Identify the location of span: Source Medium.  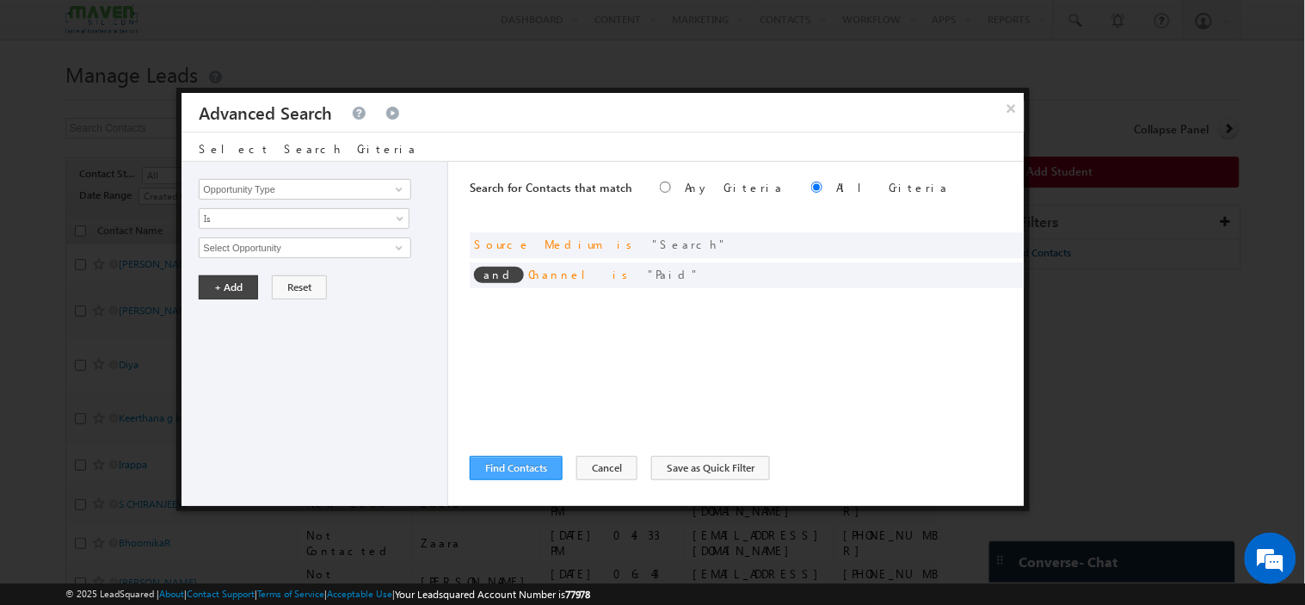
(538, 243).